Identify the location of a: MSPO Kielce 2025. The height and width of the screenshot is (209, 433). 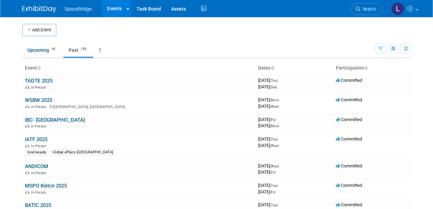
(46, 186).